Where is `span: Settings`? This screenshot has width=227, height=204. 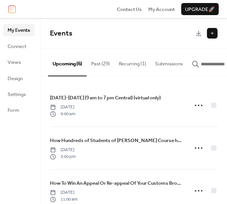
span: Settings is located at coordinates (17, 95).